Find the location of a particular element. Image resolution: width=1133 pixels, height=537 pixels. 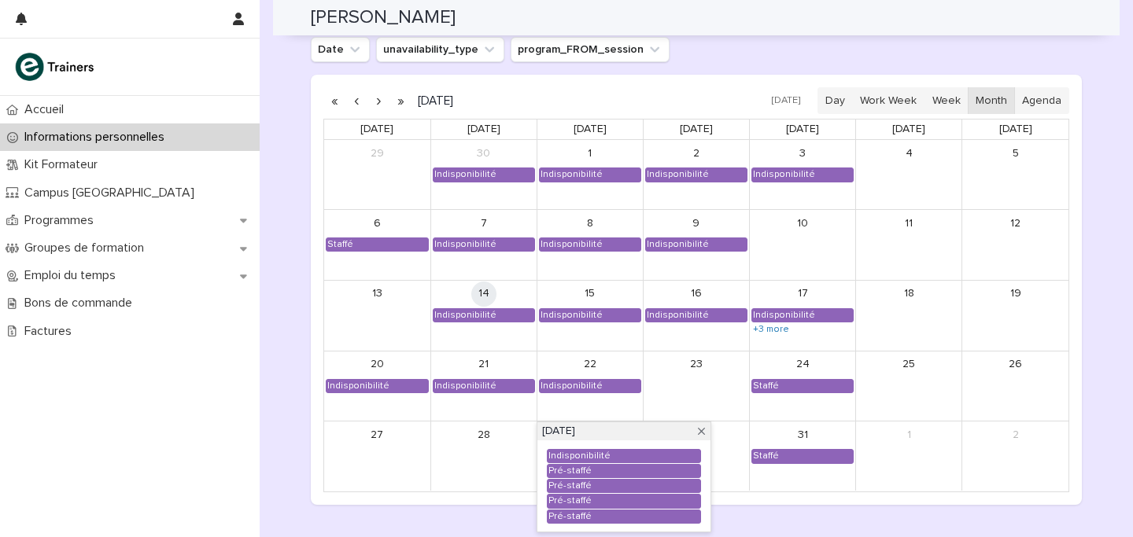

a: October 20, 2025 is located at coordinates (377, 365).